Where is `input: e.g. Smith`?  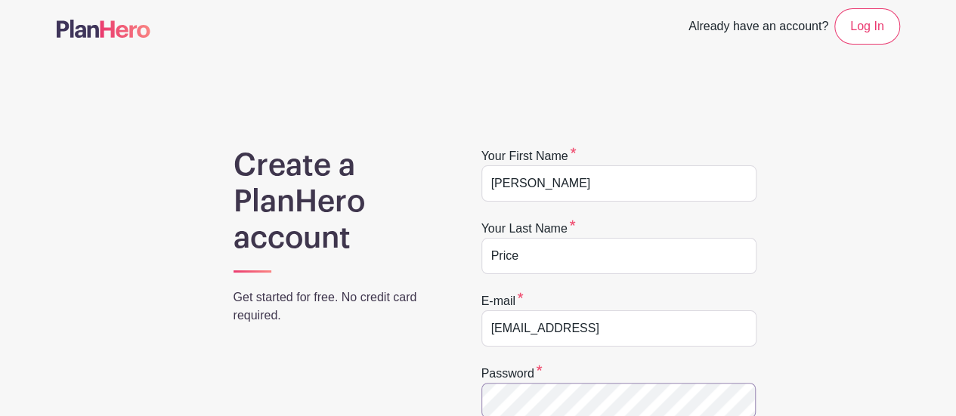 input: e.g. Smith is located at coordinates (619, 256).